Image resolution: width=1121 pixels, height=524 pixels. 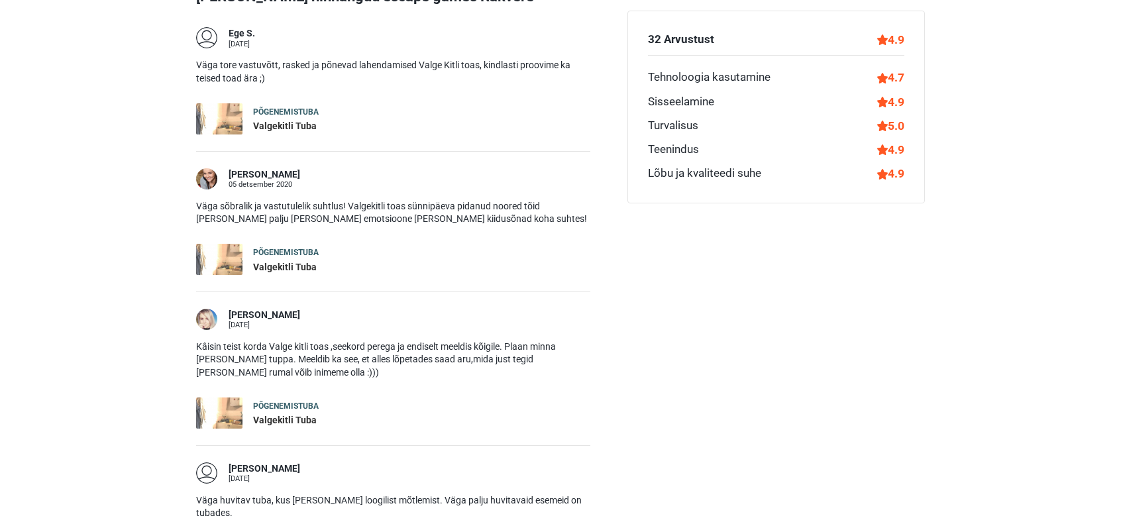 I want to click on div: 32 Arvustust, so click(x=681, y=40).